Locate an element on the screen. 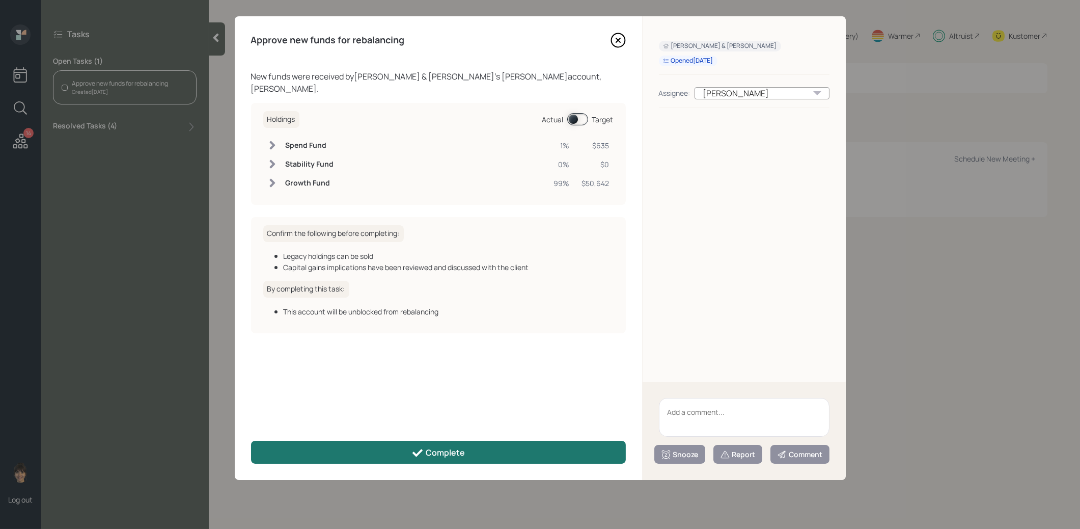 The image size is (1080, 529). h6: Holdings is located at coordinates (281, 119).